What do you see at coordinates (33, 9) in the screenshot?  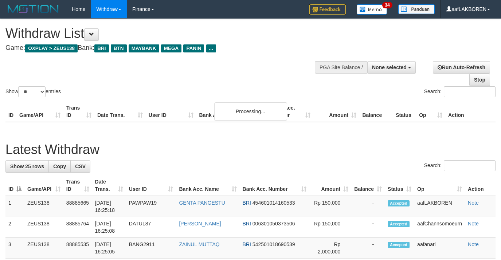 I see `img: MOTION_logo.png` at bounding box center [33, 9].